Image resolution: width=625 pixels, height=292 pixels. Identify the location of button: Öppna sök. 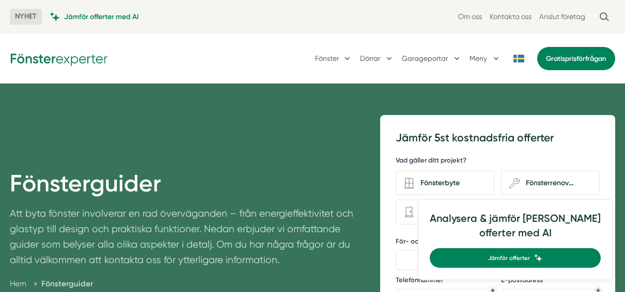
(604, 17).